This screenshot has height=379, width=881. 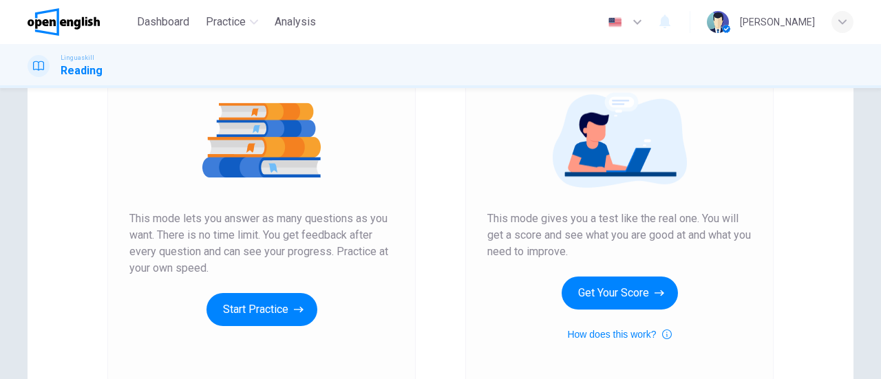 I want to click on button: Get Your Score, so click(x=620, y=293).